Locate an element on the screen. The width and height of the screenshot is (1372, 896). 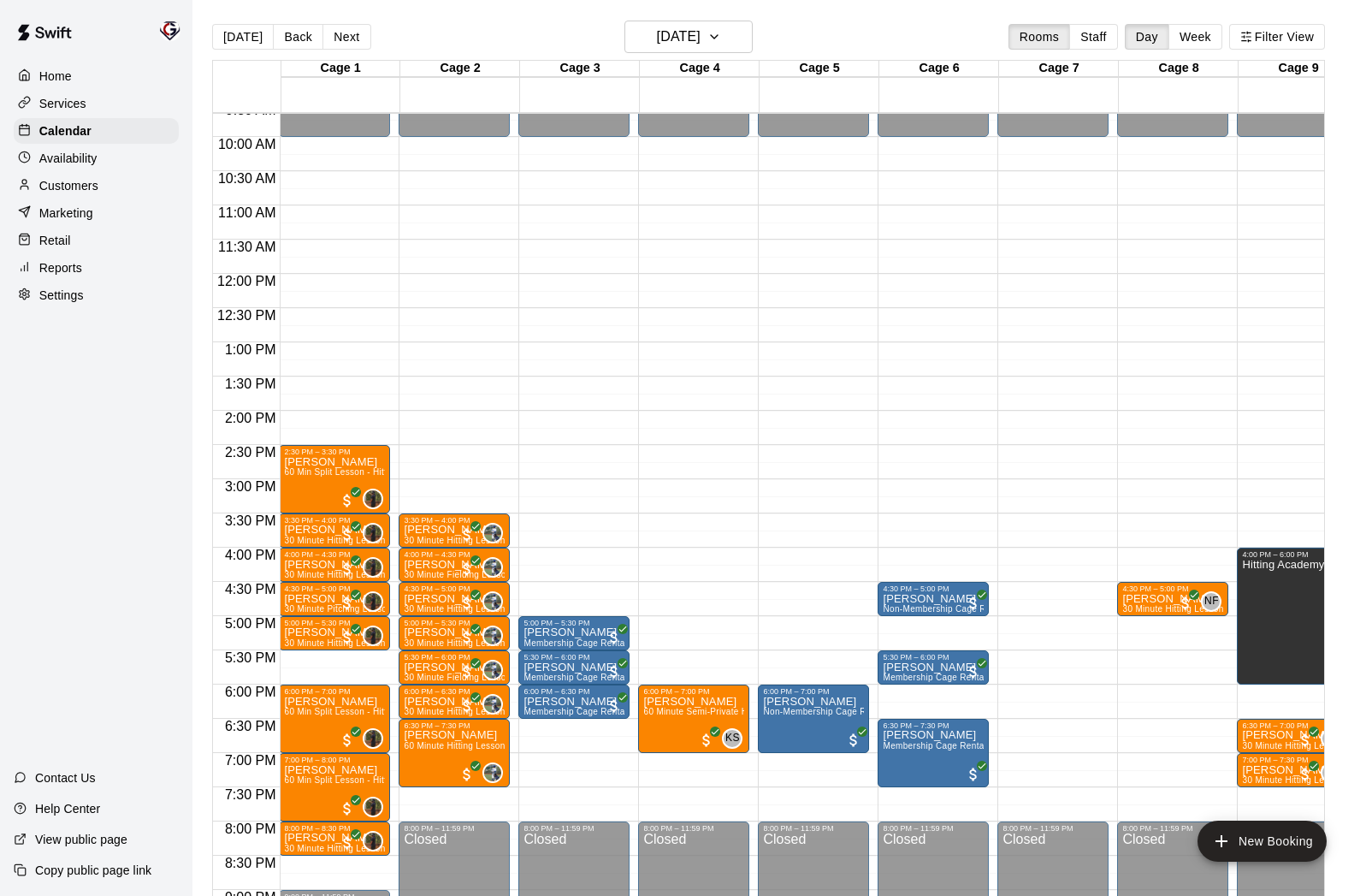
span: Nick Fontana is located at coordinates (1215, 602).